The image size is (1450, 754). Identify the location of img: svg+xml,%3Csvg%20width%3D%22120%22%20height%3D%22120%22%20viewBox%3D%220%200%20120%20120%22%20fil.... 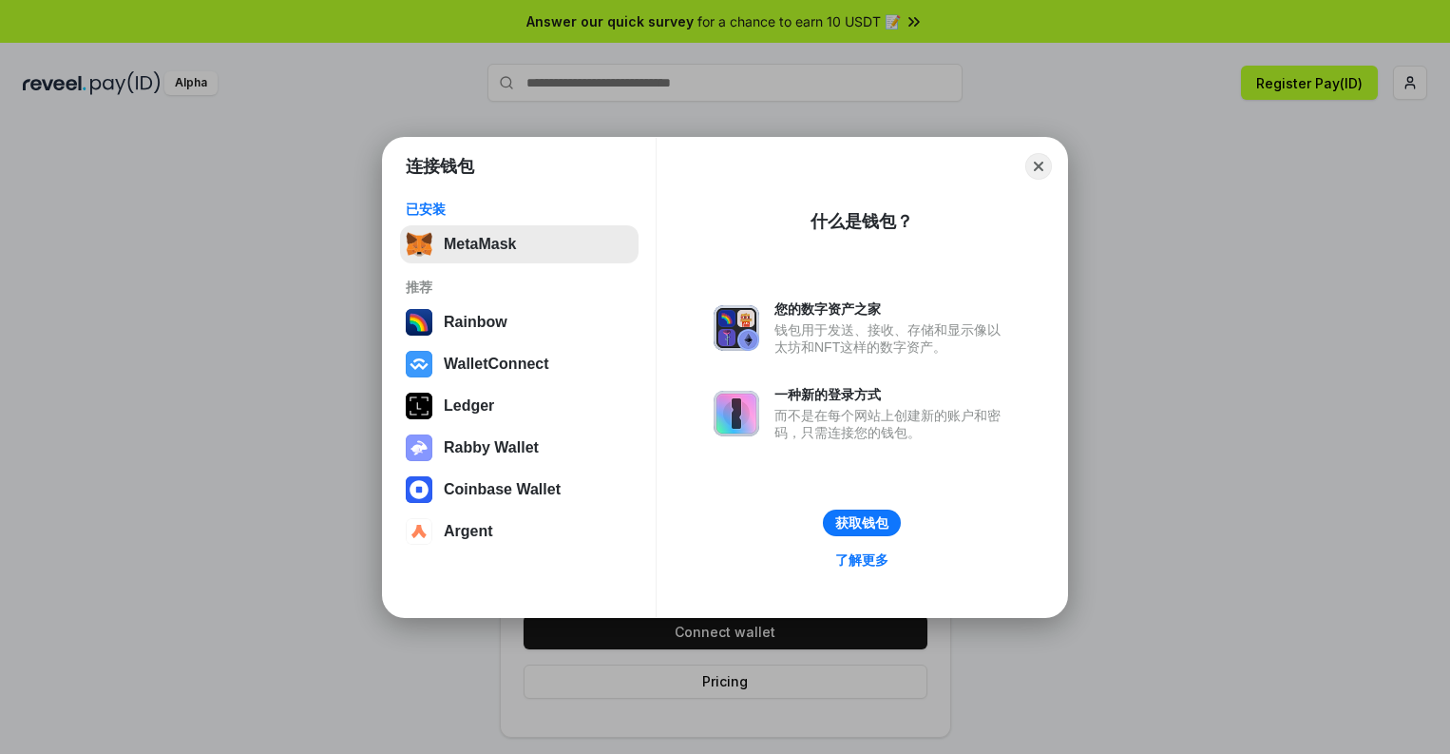
(419, 322).